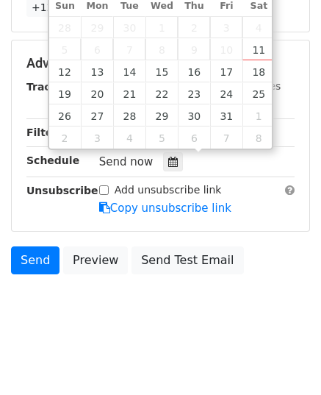 This screenshot has width=321, height=395. I want to click on span: November 5, 2025, so click(162, 137).